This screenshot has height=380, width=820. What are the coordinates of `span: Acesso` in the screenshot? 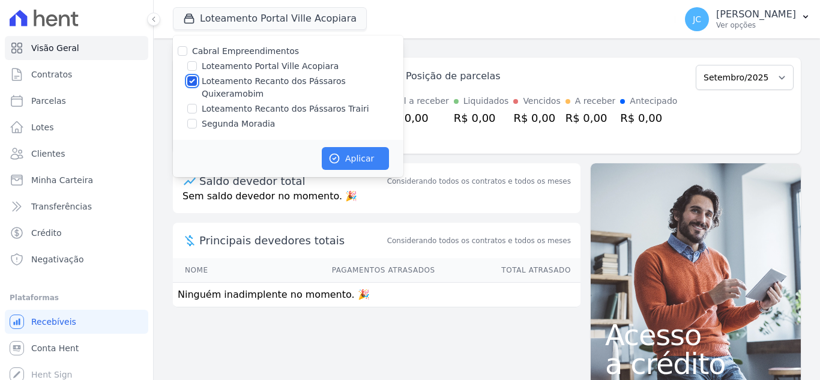 It's located at (696, 335).